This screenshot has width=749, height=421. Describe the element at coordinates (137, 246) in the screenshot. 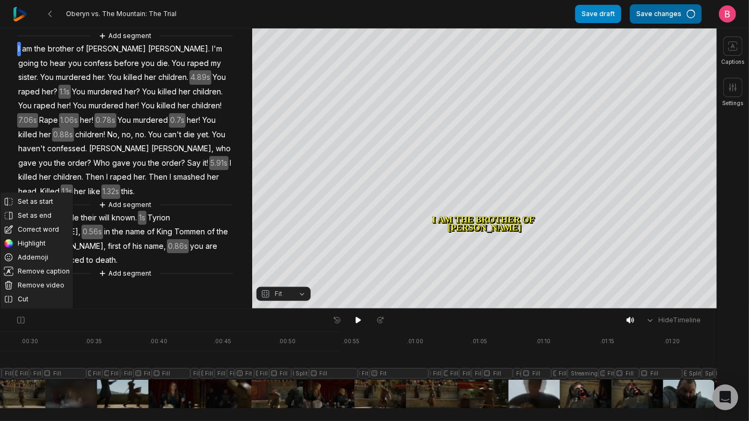

I see `span: his` at that location.